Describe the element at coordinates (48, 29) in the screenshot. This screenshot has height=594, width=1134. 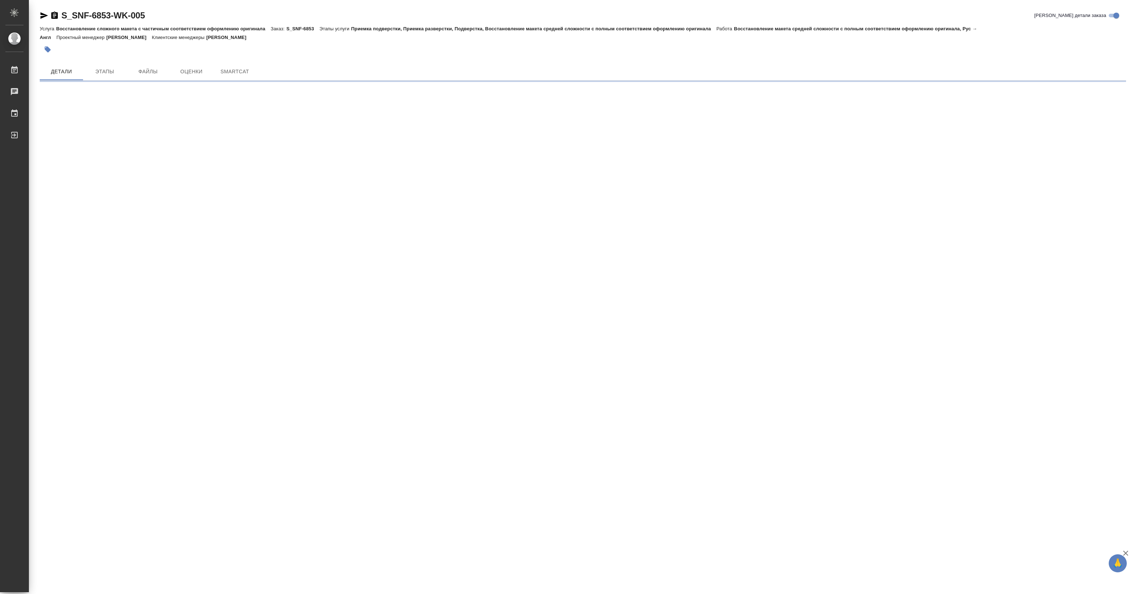
I see `p: Услуга` at that location.